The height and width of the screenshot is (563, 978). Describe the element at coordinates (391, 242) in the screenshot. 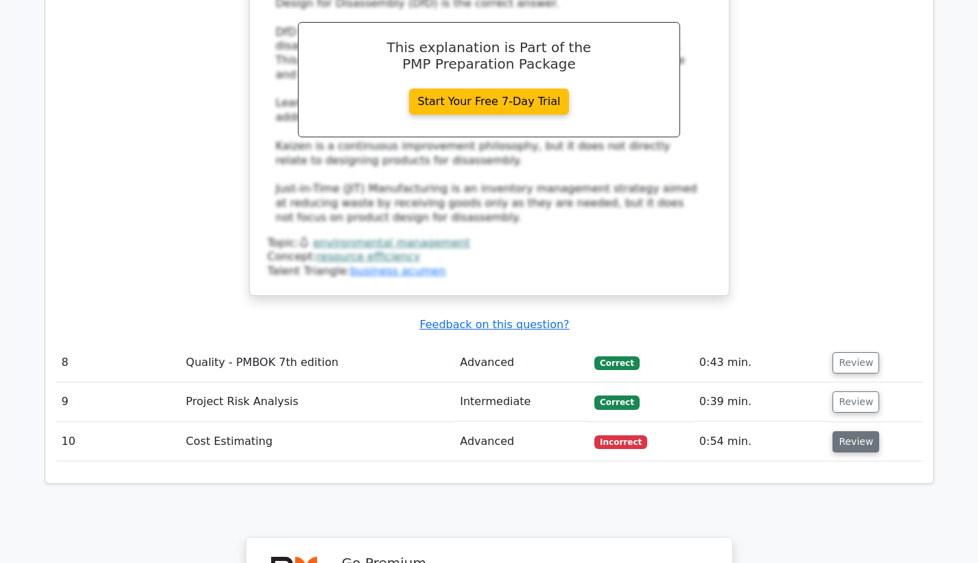

I see `a: environmental management` at that location.